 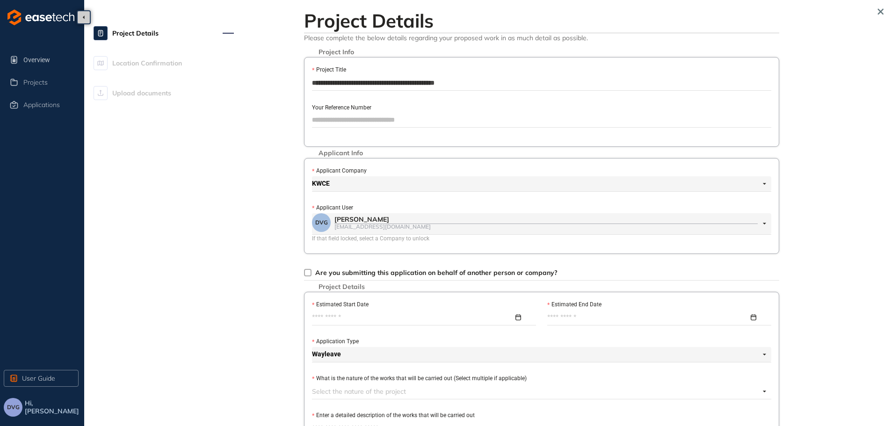 I want to click on span: Applicant Info, so click(x=340, y=153).